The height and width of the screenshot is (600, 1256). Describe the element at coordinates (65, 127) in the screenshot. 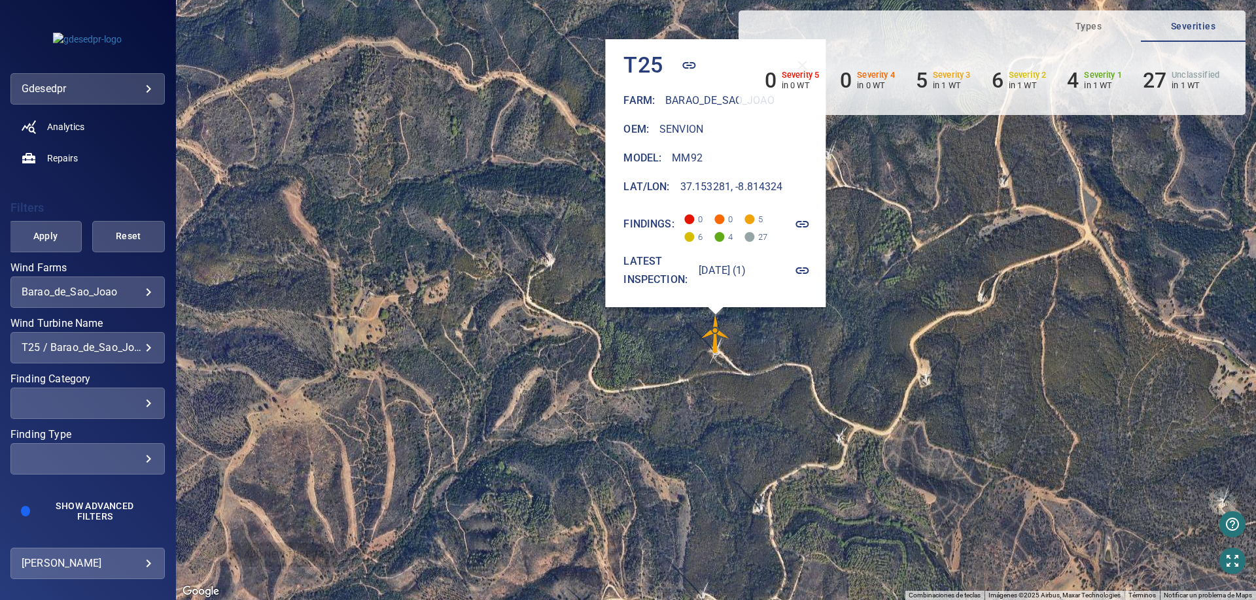

I see `span: Analytics` at that location.